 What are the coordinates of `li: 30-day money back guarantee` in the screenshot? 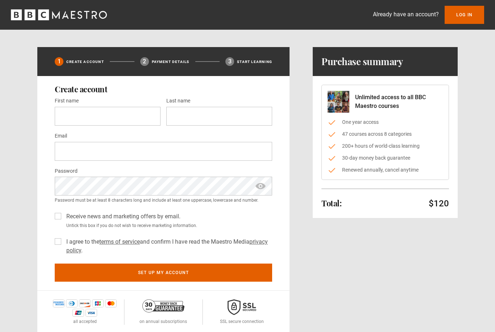 It's located at (385, 158).